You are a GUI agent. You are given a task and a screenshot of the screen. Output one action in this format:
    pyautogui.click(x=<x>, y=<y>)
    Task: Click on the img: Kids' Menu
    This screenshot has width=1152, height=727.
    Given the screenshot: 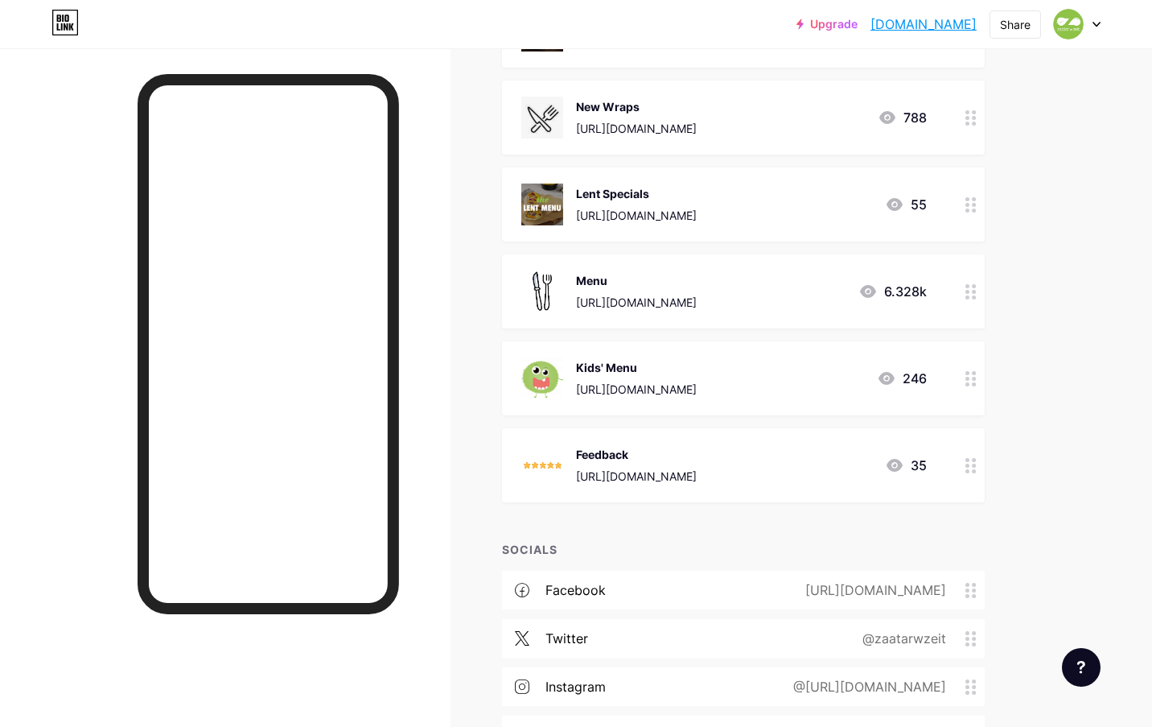 What is the action you would take?
    pyautogui.click(x=542, y=378)
    